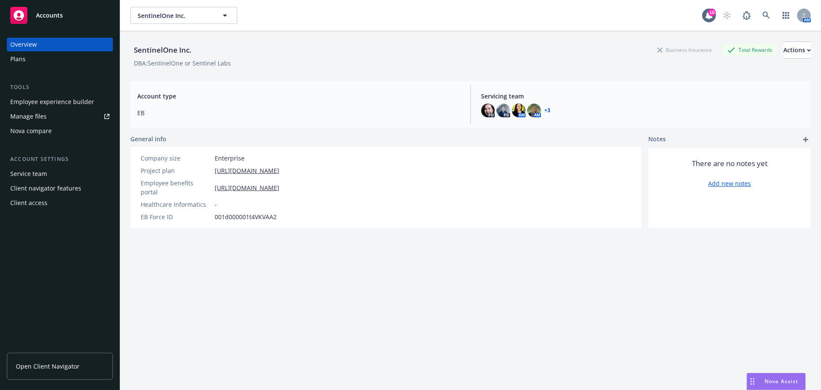  I want to click on div: Company size, so click(176, 158).